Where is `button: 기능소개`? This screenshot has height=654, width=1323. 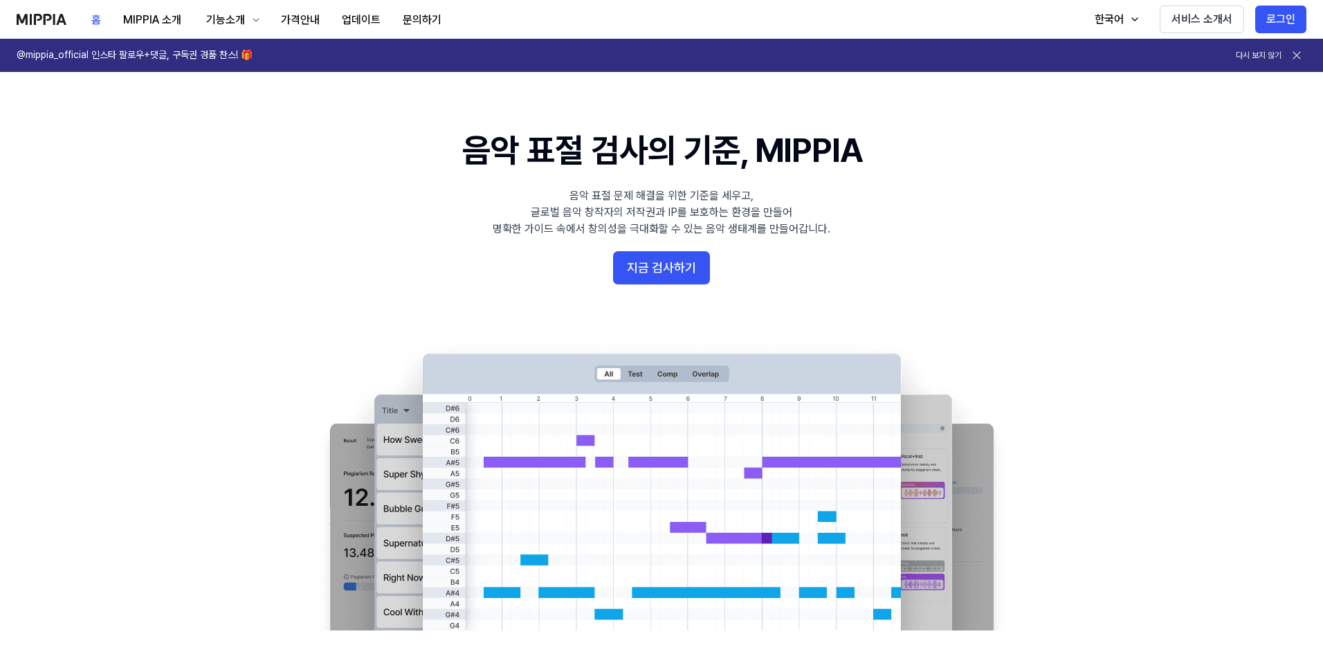 button: 기능소개 is located at coordinates (231, 20).